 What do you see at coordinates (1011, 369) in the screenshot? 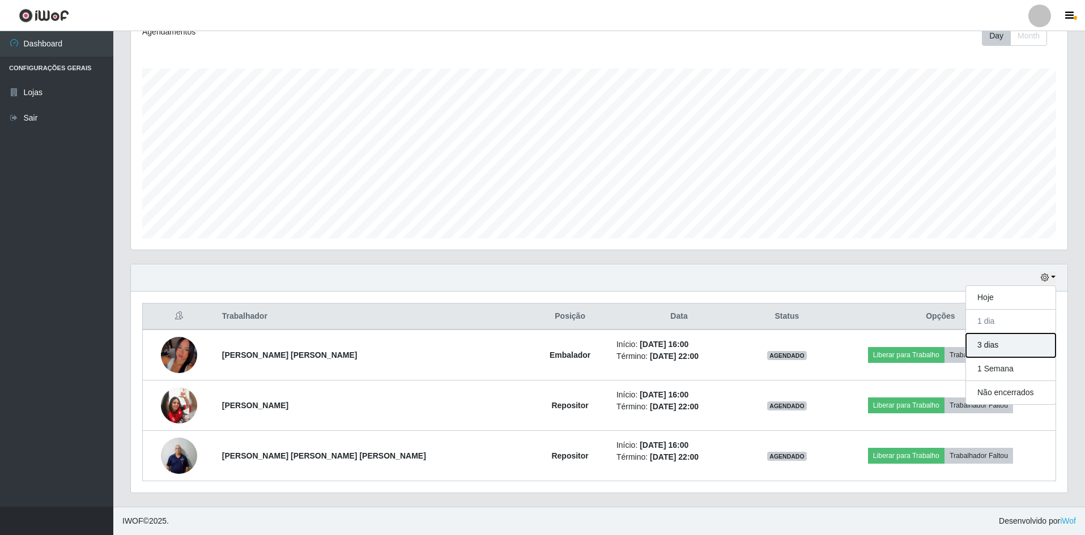
I see `button: 1 Semana` at bounding box center [1011, 369].